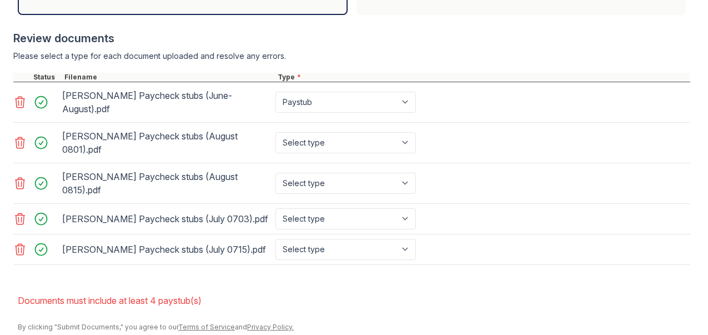 This screenshot has height=335, width=708. Describe the element at coordinates (354, 327) in the screenshot. I see `div: By clicking "Submit Documents," you agree to our and` at that location.